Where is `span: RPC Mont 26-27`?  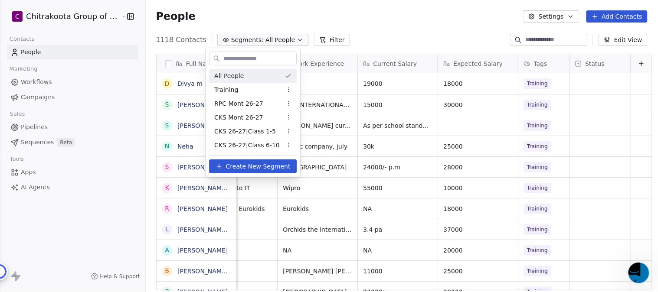
span: RPC Mont 26-27 is located at coordinates (239, 104).